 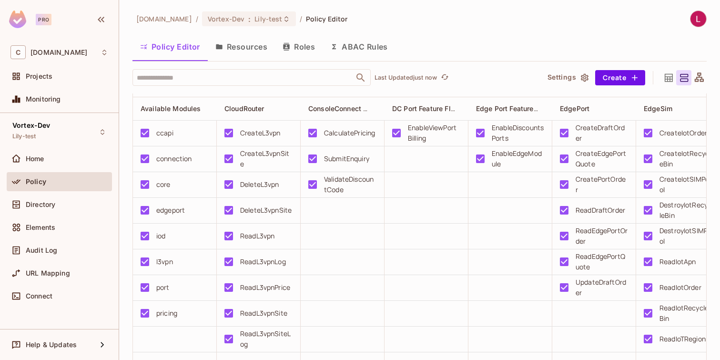 What do you see at coordinates (602, 262) in the screenshot?
I see `div: ReadEdgePortQuote` at bounding box center [602, 262].